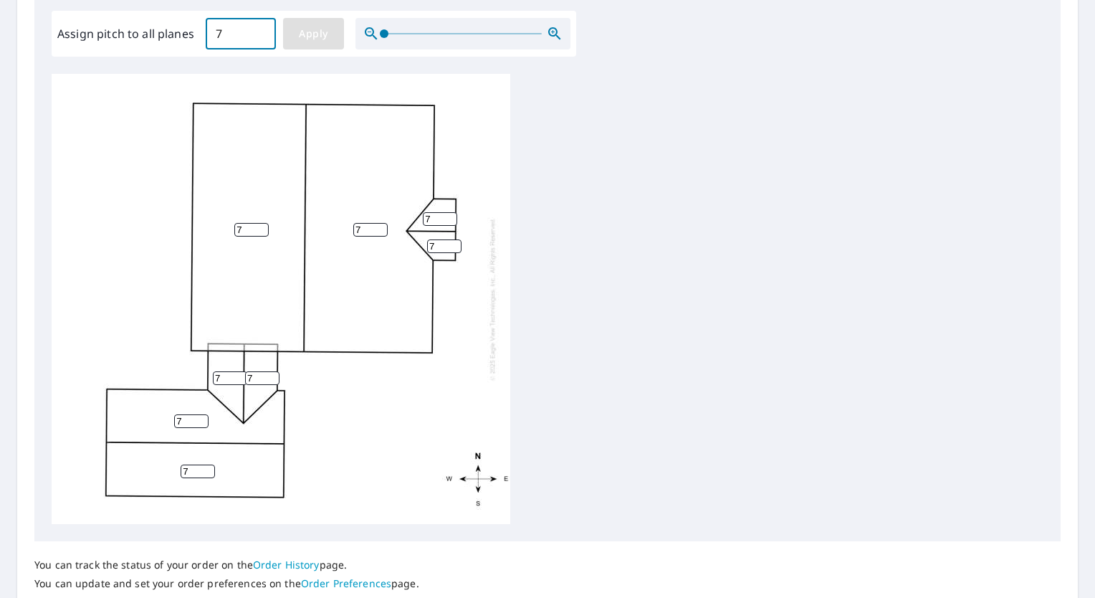 The width and height of the screenshot is (1095, 598). I want to click on a: Order History, so click(286, 564).